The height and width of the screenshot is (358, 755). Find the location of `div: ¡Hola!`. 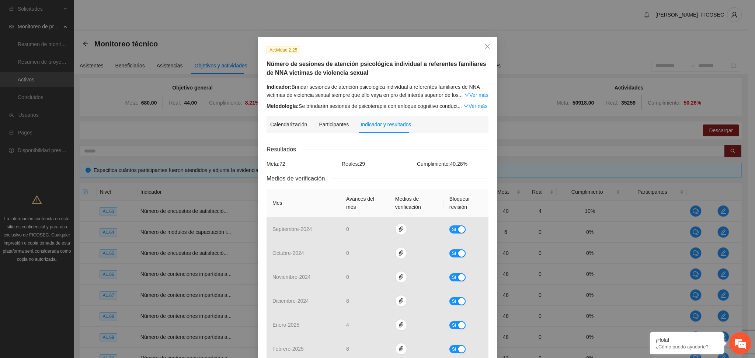

div: ¡Hola! is located at coordinates (687, 340).